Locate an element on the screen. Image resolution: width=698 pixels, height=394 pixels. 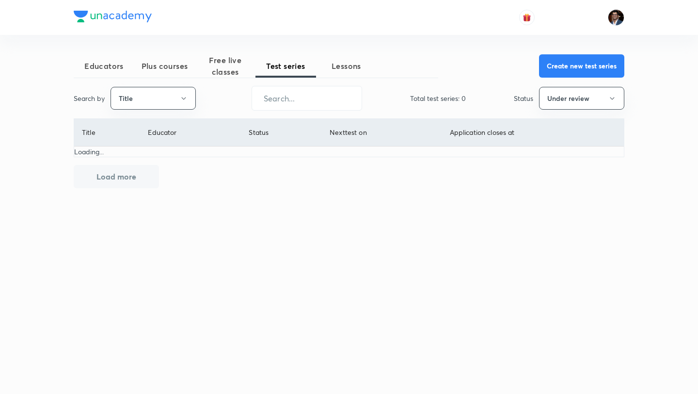
button: Load more is located at coordinates (116, 176).